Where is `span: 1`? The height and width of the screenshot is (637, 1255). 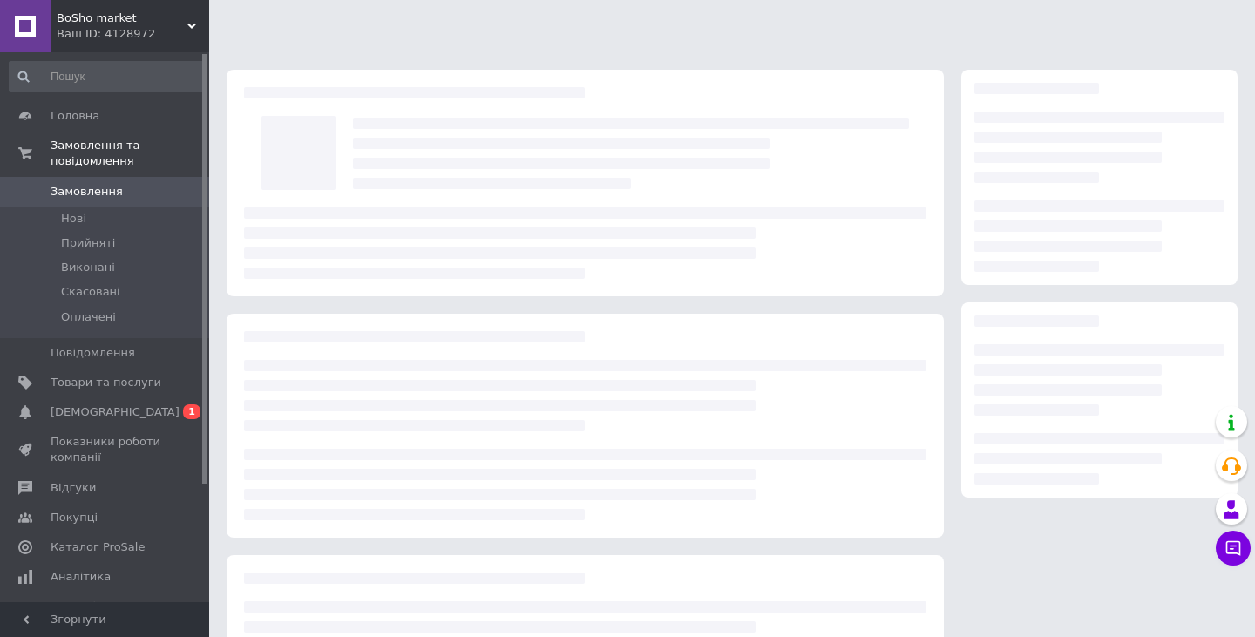 span: 1 is located at coordinates (192, 411).